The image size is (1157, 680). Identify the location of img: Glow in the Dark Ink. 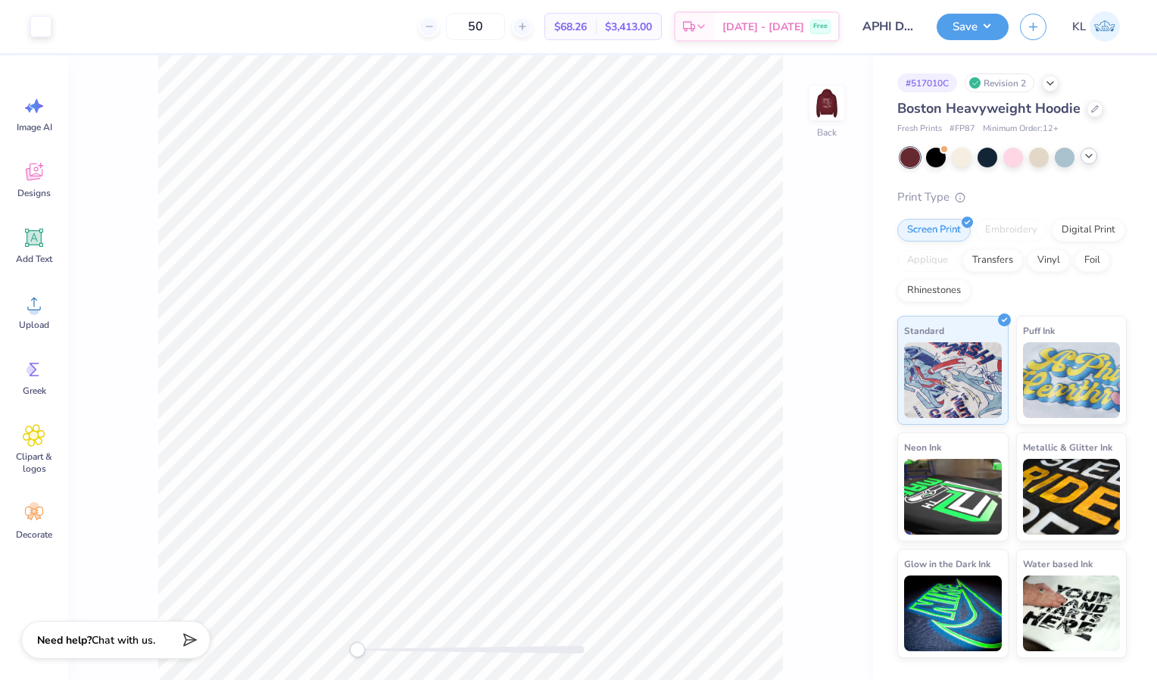
(953, 613).